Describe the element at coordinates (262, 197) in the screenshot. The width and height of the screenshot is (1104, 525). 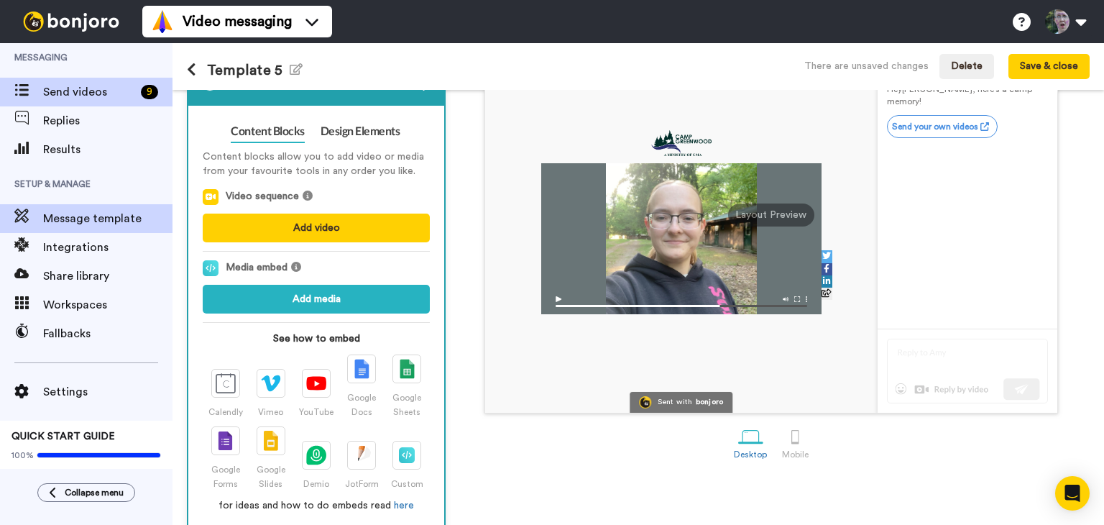
I see `span: Video sequence` at that location.